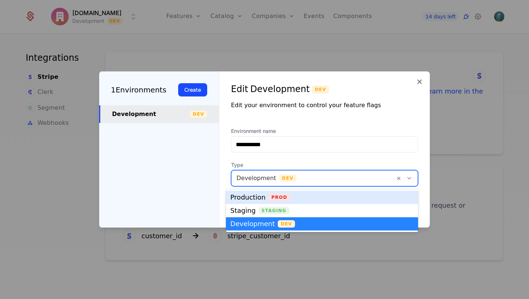 Image resolution: width=529 pixels, height=299 pixels. Describe the element at coordinates (243, 210) in the screenshot. I see `div: Staging` at that location.